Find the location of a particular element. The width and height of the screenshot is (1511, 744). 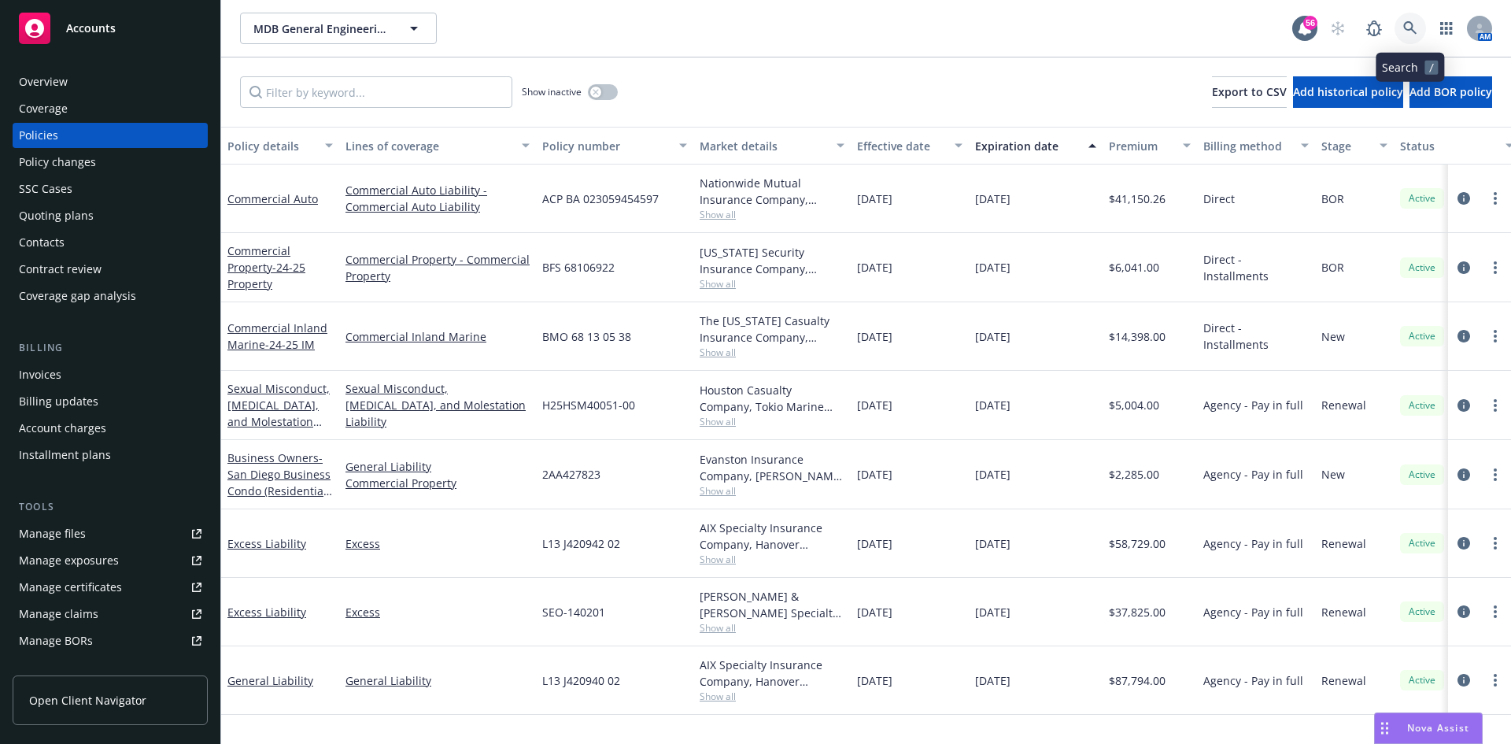

div: Policy details is located at coordinates (272, 146).